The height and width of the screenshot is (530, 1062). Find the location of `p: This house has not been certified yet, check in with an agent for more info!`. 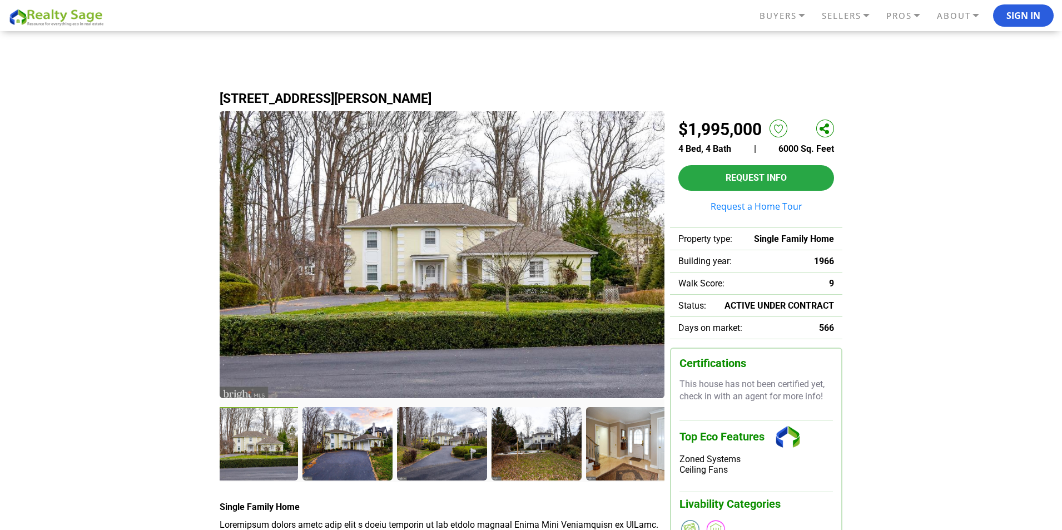

p: This house has not been certified yet, check in with an agent for more info! is located at coordinates (756, 390).